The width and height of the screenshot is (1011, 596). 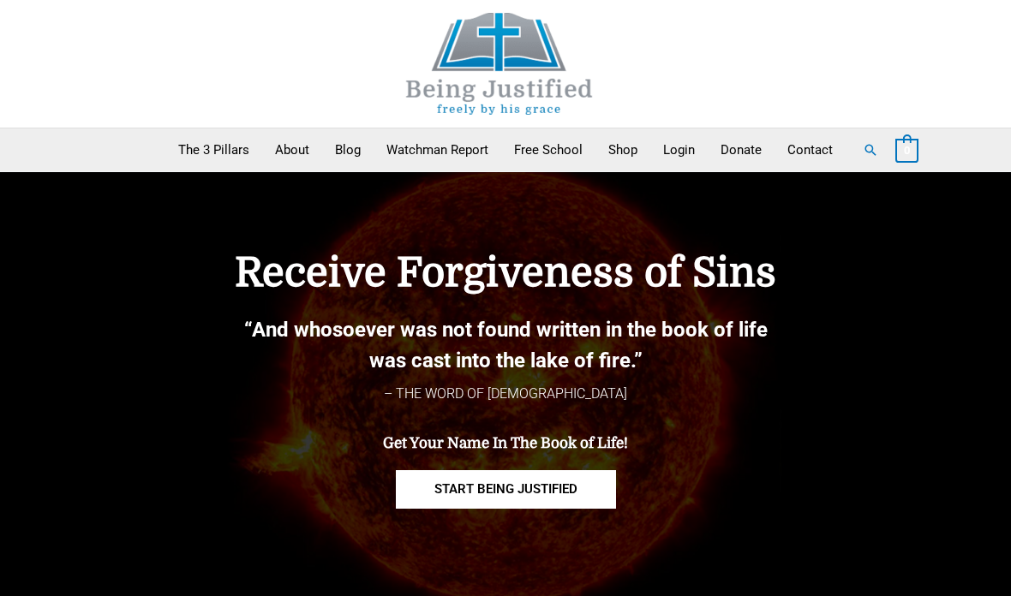 I want to click on a: Login, so click(x=679, y=150).